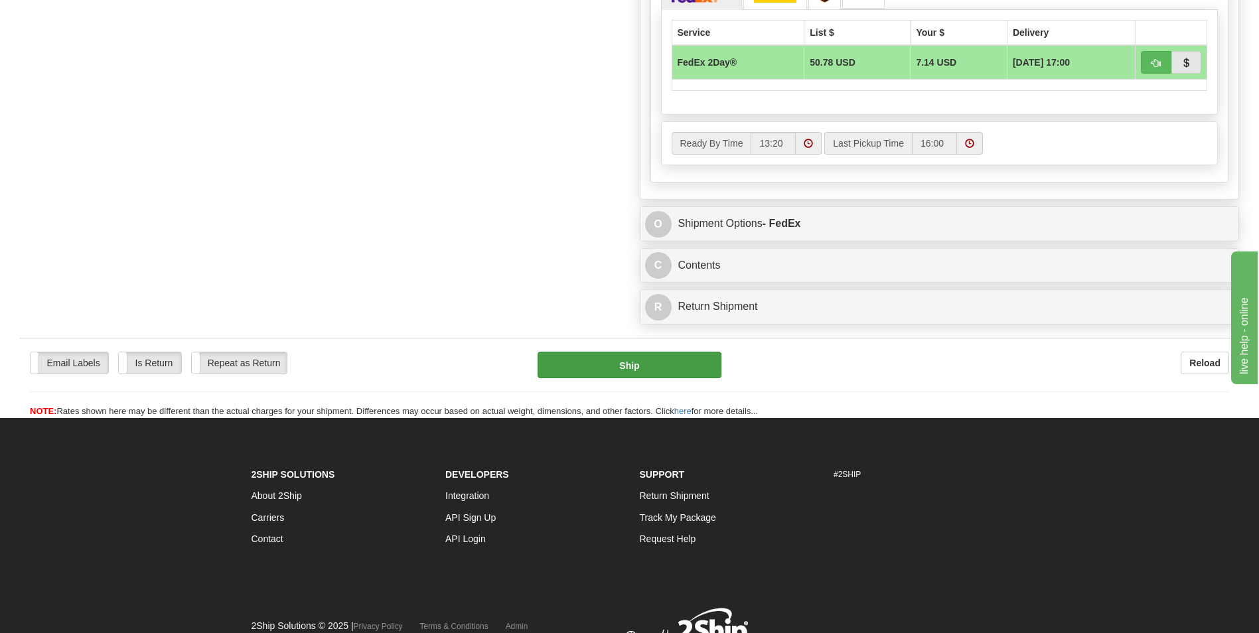 The height and width of the screenshot is (633, 1259). Describe the element at coordinates (712, 143) in the screenshot. I see `label: Ready By Time` at that location.